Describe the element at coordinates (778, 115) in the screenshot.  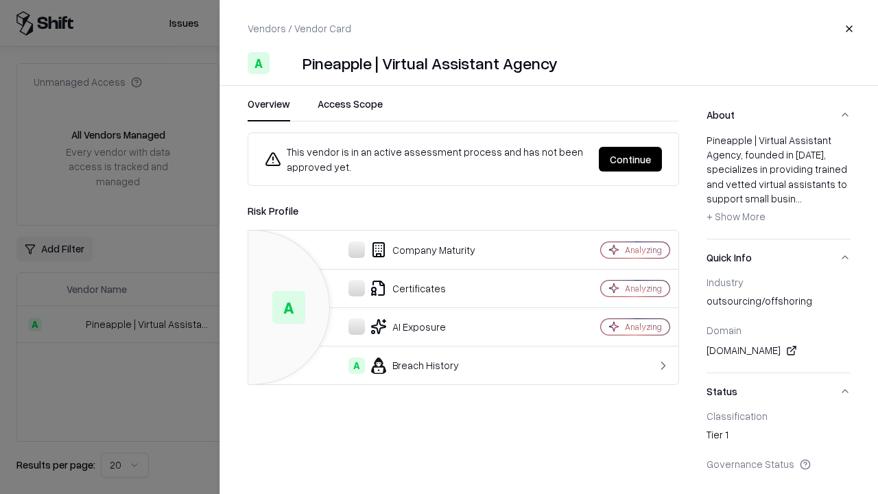
I see `button: About` at that location.